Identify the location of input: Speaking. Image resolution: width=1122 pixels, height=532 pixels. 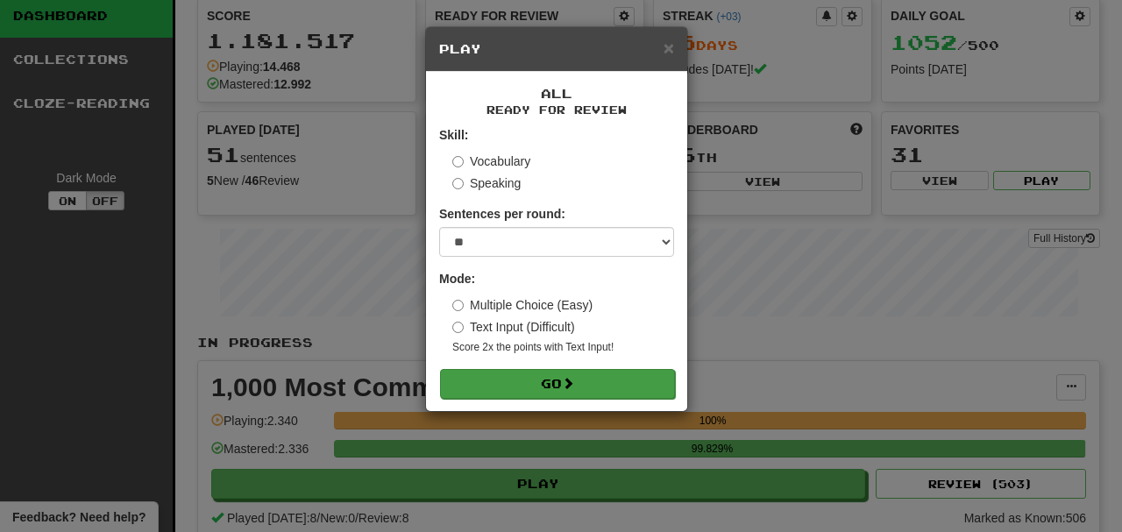
(458, 183).